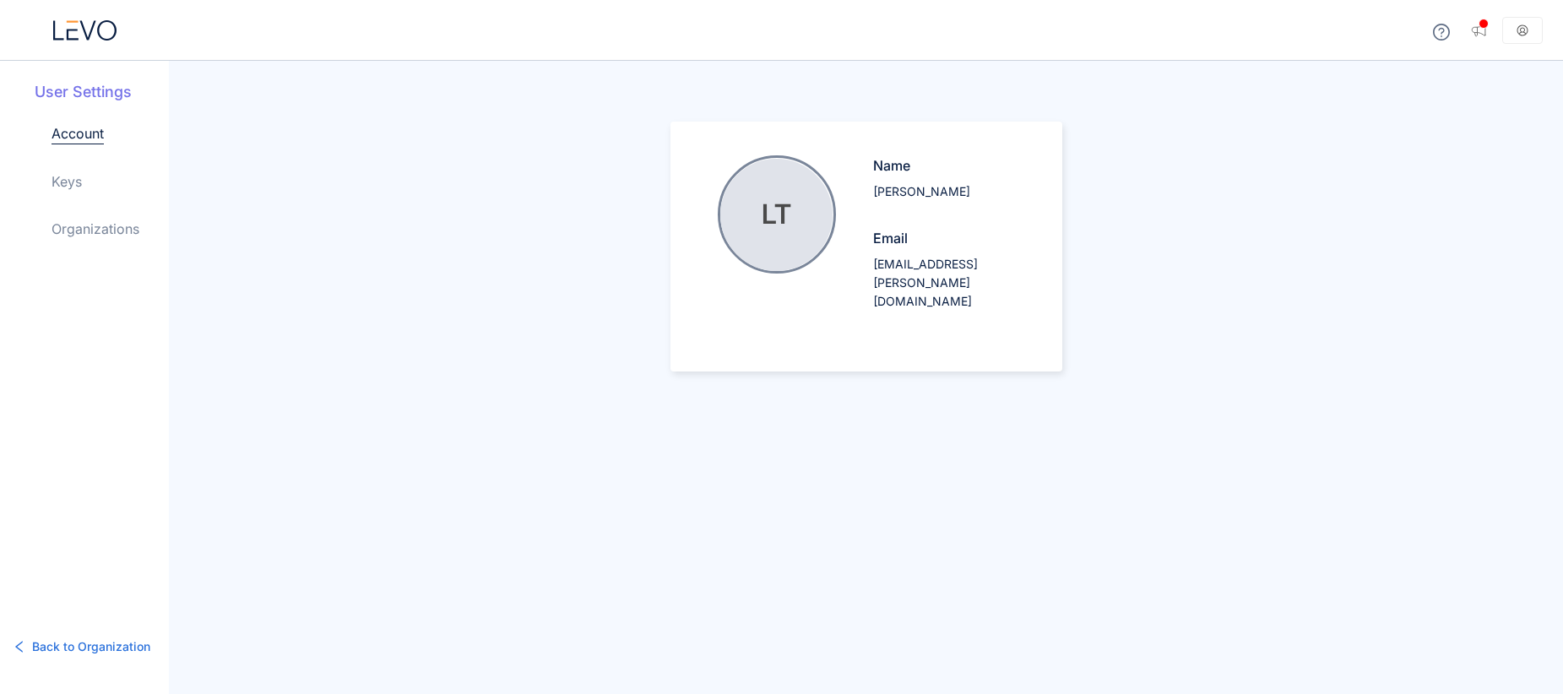  I want to click on h5: User Settings, so click(101, 92).